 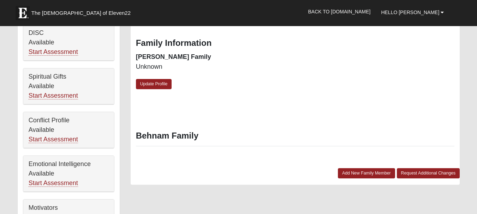 I want to click on a: Request Additional Changes, so click(x=428, y=173).